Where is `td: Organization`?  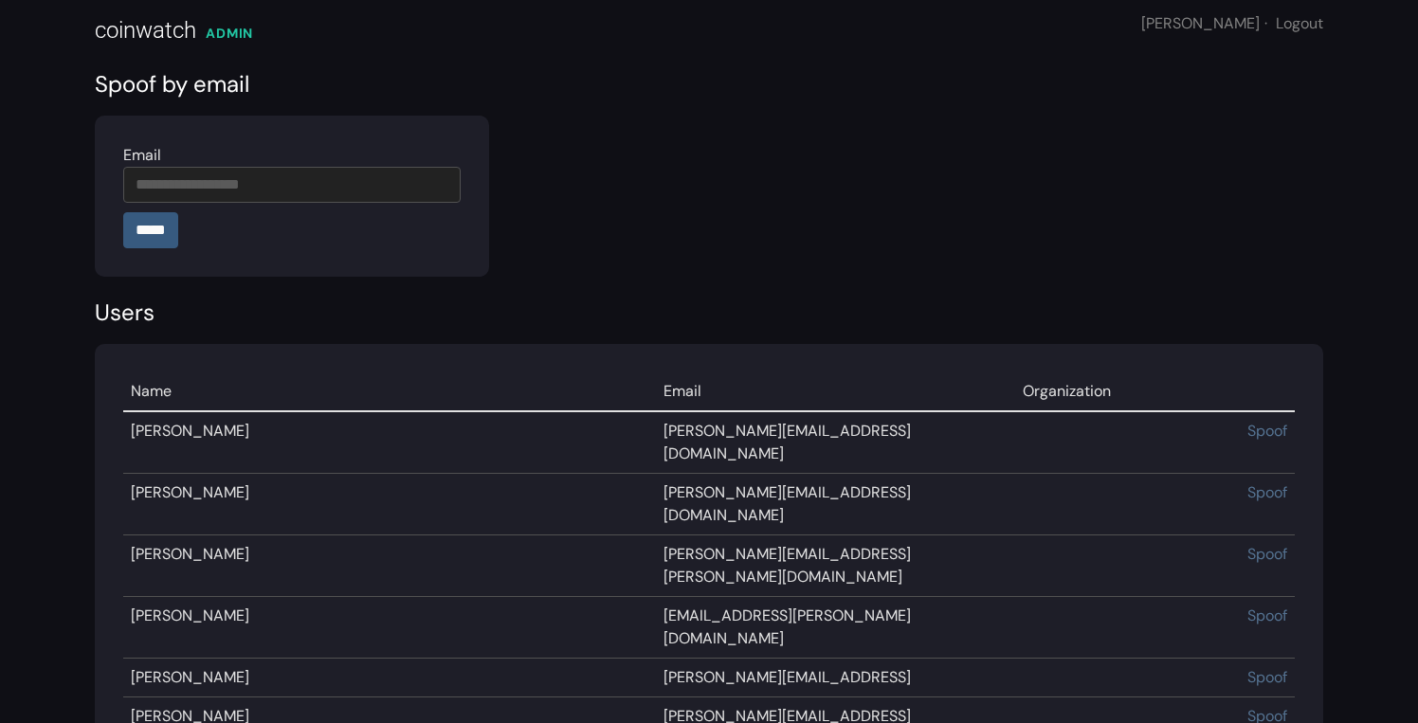
td: Organization is located at coordinates (1127, 391).